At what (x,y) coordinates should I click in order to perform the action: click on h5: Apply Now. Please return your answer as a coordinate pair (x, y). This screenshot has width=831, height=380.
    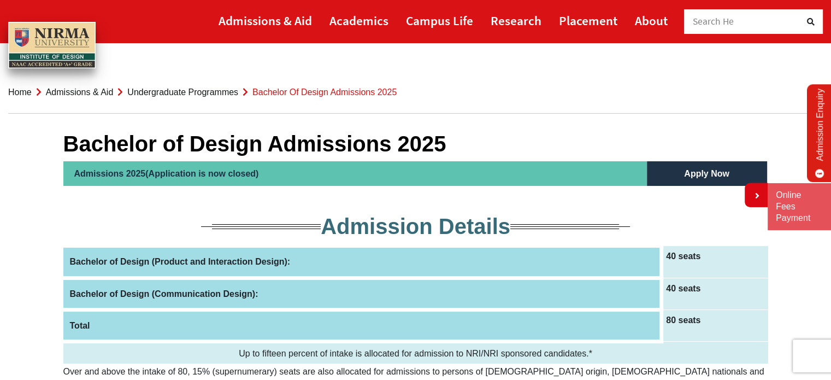
    Looking at the image, I should click on (707, 173).